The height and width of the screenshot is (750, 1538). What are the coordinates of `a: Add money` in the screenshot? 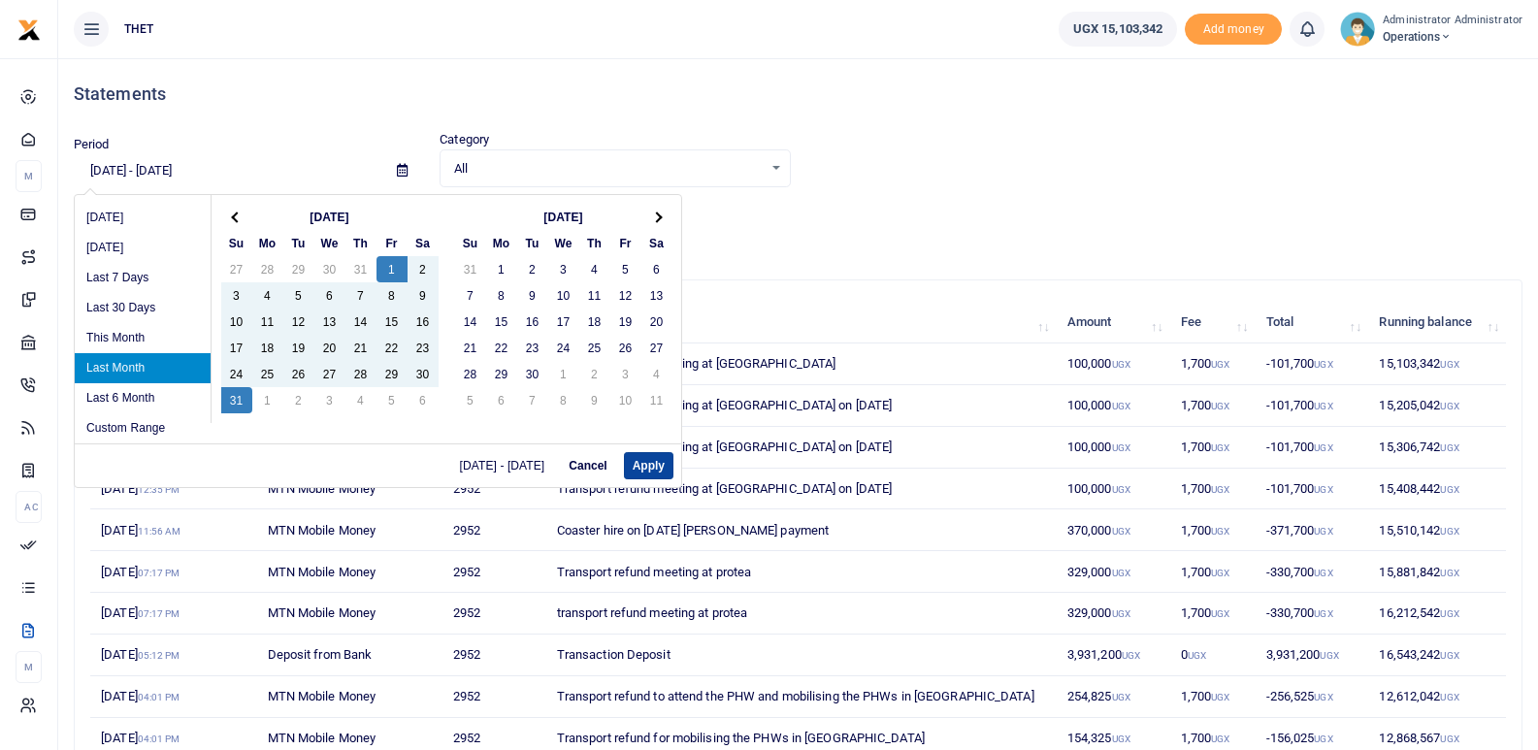 It's located at (1233, 27).